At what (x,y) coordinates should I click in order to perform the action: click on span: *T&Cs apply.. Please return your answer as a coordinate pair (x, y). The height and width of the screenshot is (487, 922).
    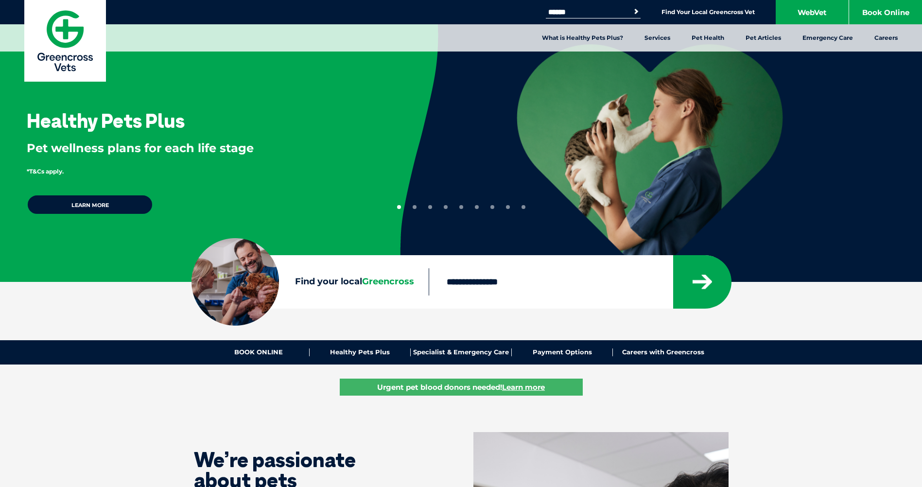
    Looking at the image, I should click on (45, 171).